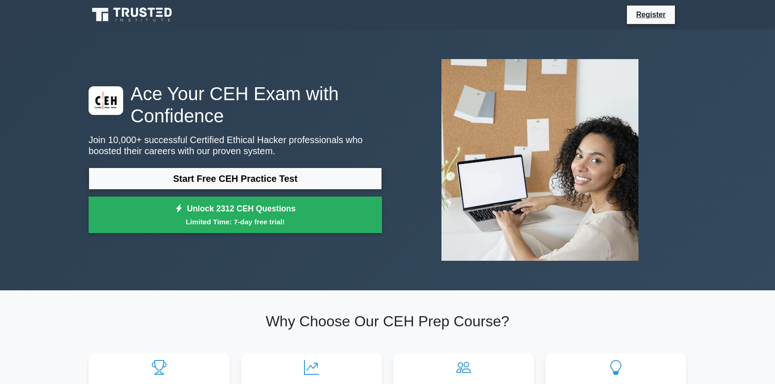 The width and height of the screenshot is (775, 384). Describe the element at coordinates (235, 105) in the screenshot. I see `h1: Ace Your CEH Exam with Confidence` at that location.